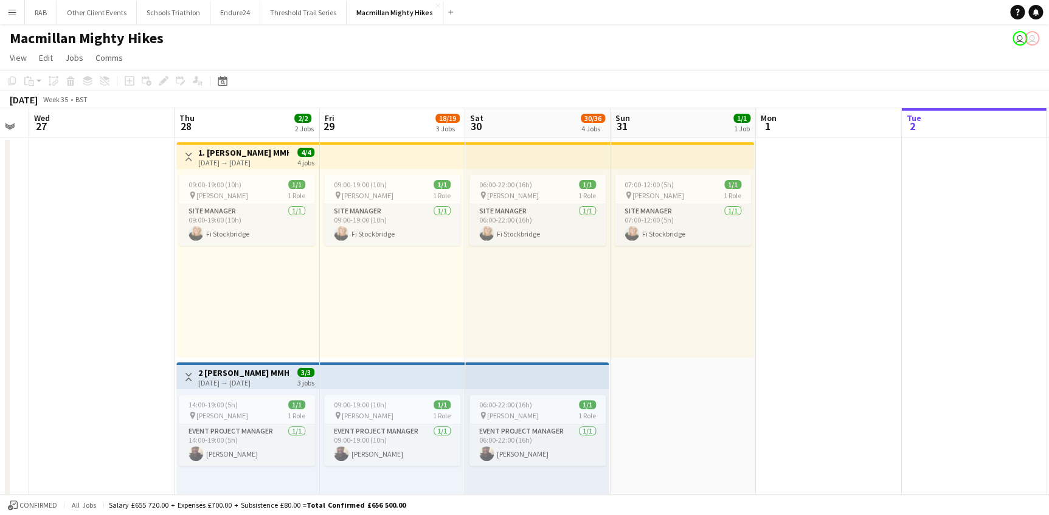 The width and height of the screenshot is (1049, 515). What do you see at coordinates (74, 58) in the screenshot?
I see `a: Jobs` at bounding box center [74, 58].